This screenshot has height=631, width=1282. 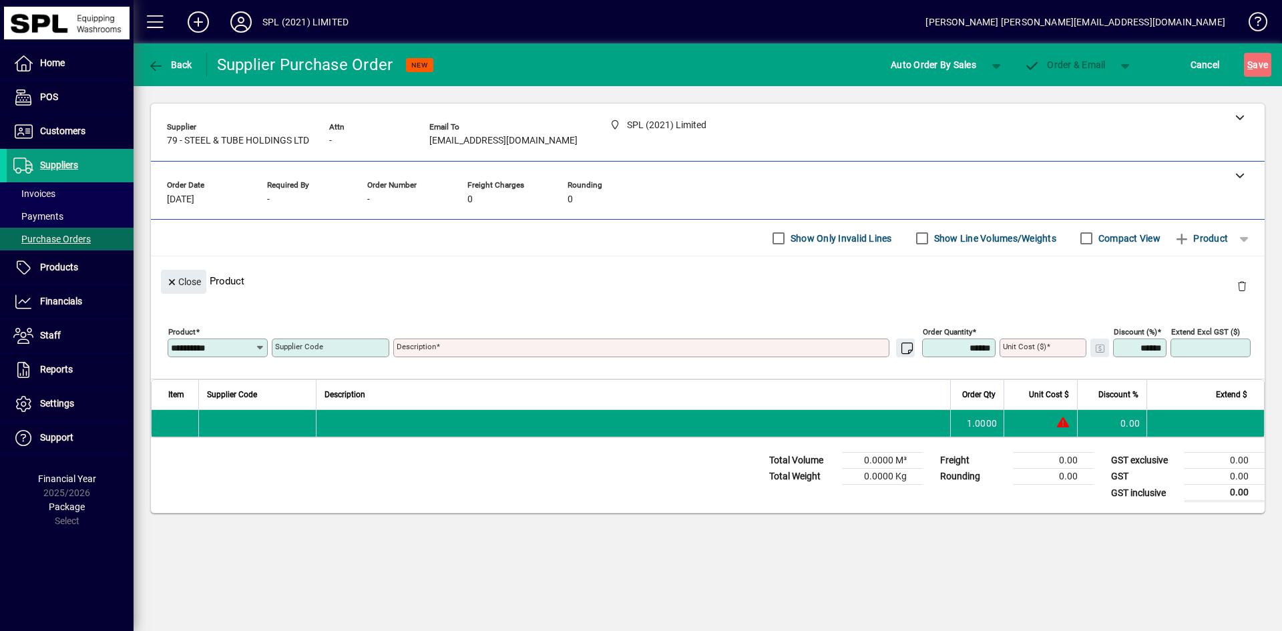 What do you see at coordinates (973, 461) in the screenshot?
I see `td: Freight` at bounding box center [973, 461].